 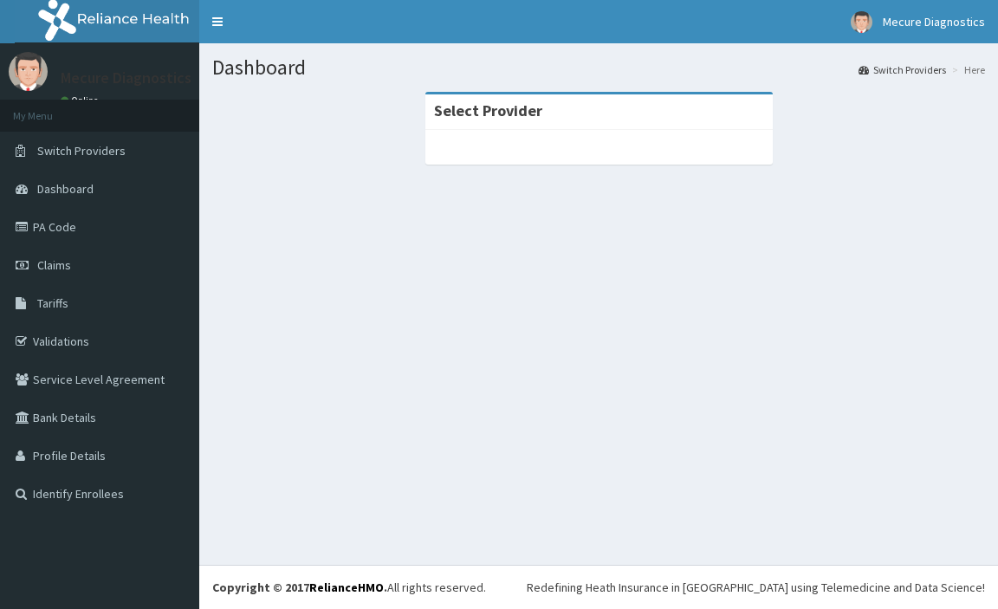 What do you see at coordinates (126, 78) in the screenshot?
I see `p: Mecure Diagnostics` at bounding box center [126, 78].